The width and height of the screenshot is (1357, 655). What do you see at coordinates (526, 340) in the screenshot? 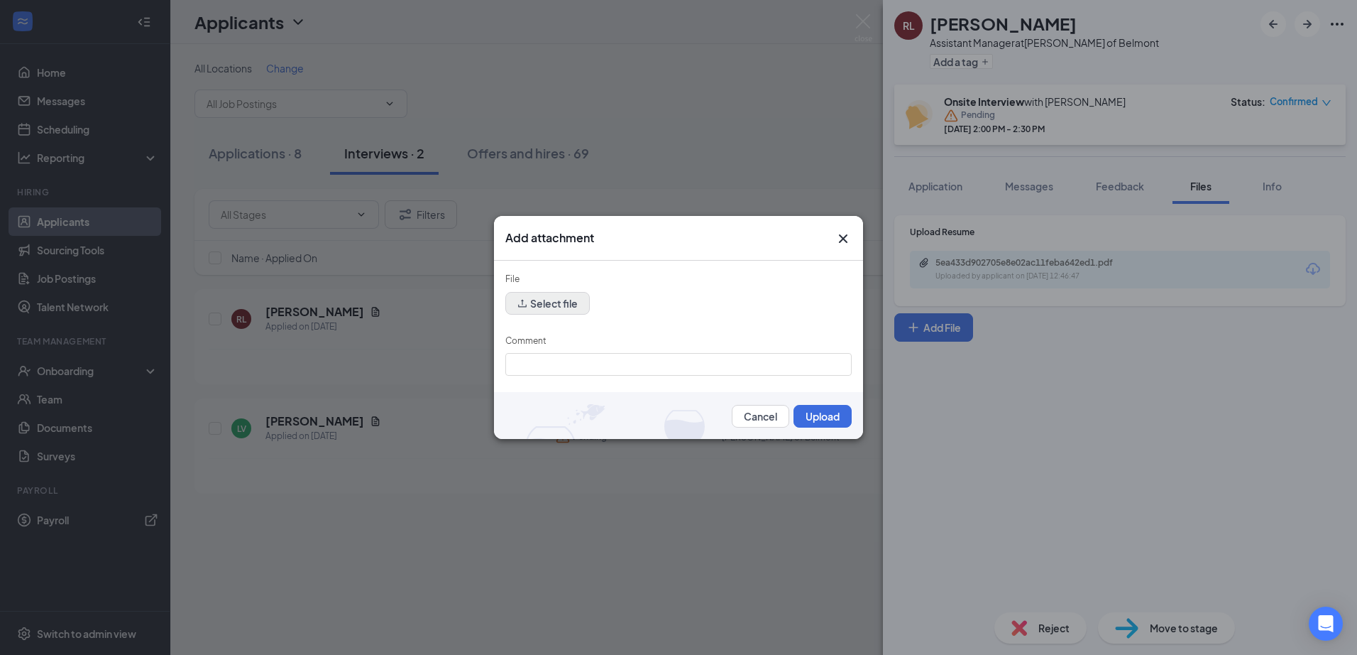
I see `label: Comment` at bounding box center [526, 340].